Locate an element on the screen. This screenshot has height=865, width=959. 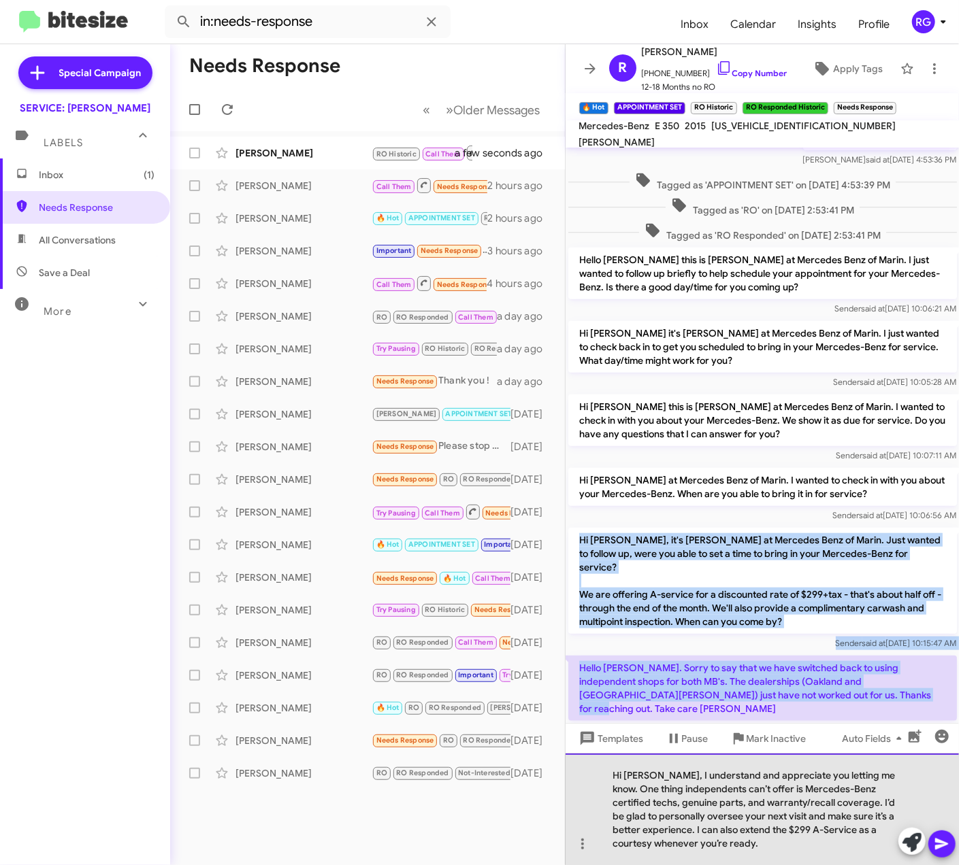
input: Search is located at coordinates (308, 22).